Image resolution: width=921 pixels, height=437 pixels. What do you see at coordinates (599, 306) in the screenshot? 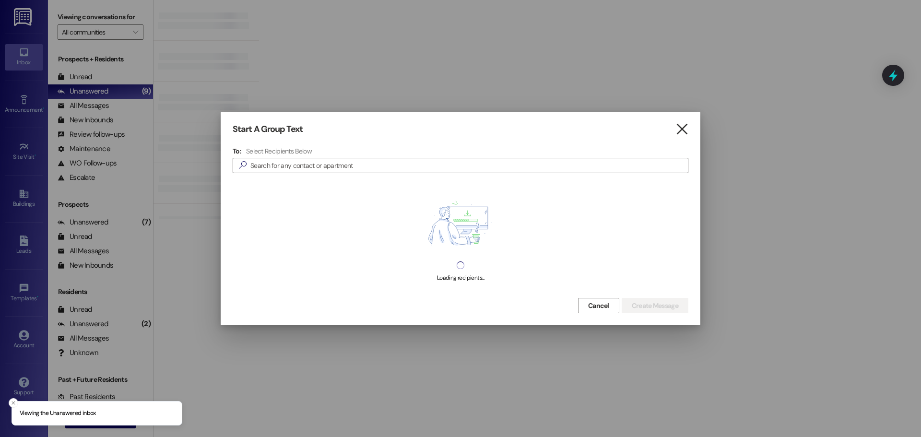
I see `span: Cancel` at bounding box center [599, 306].